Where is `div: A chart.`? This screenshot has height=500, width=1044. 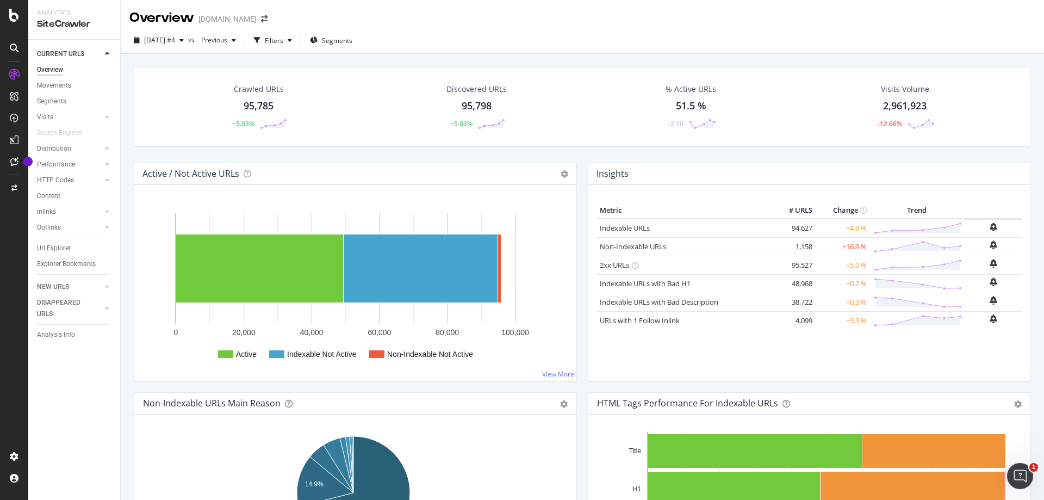 div: A chart. is located at coordinates (355, 287).